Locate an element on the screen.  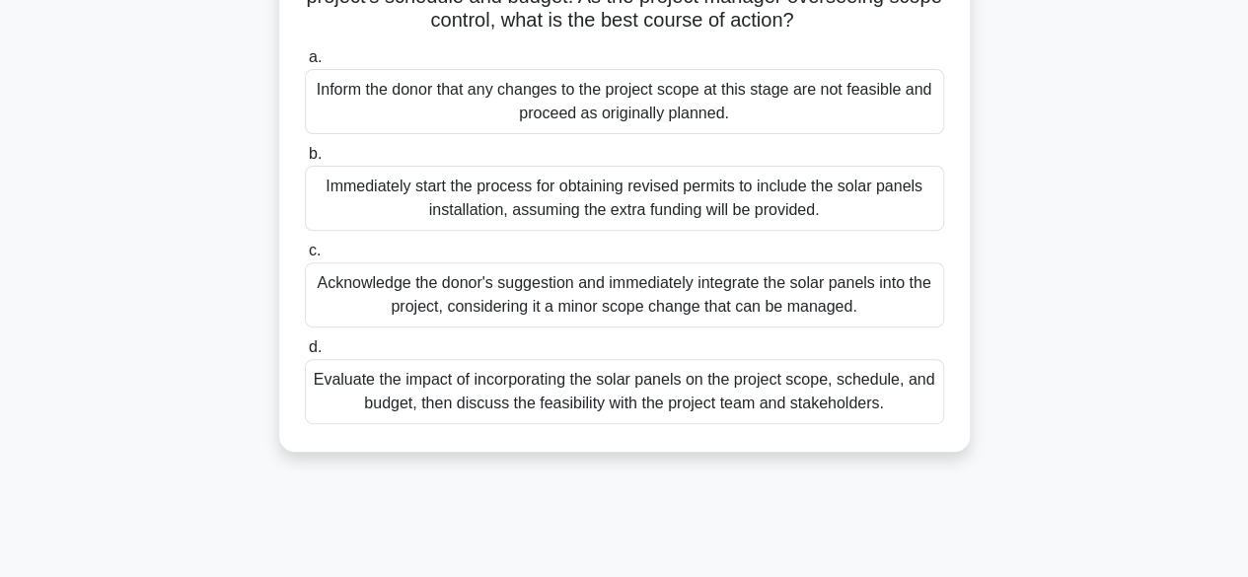
div: Inform the donor that any changes to the project scope at this stage are not feasible and proceed... is located at coordinates (624, 102).